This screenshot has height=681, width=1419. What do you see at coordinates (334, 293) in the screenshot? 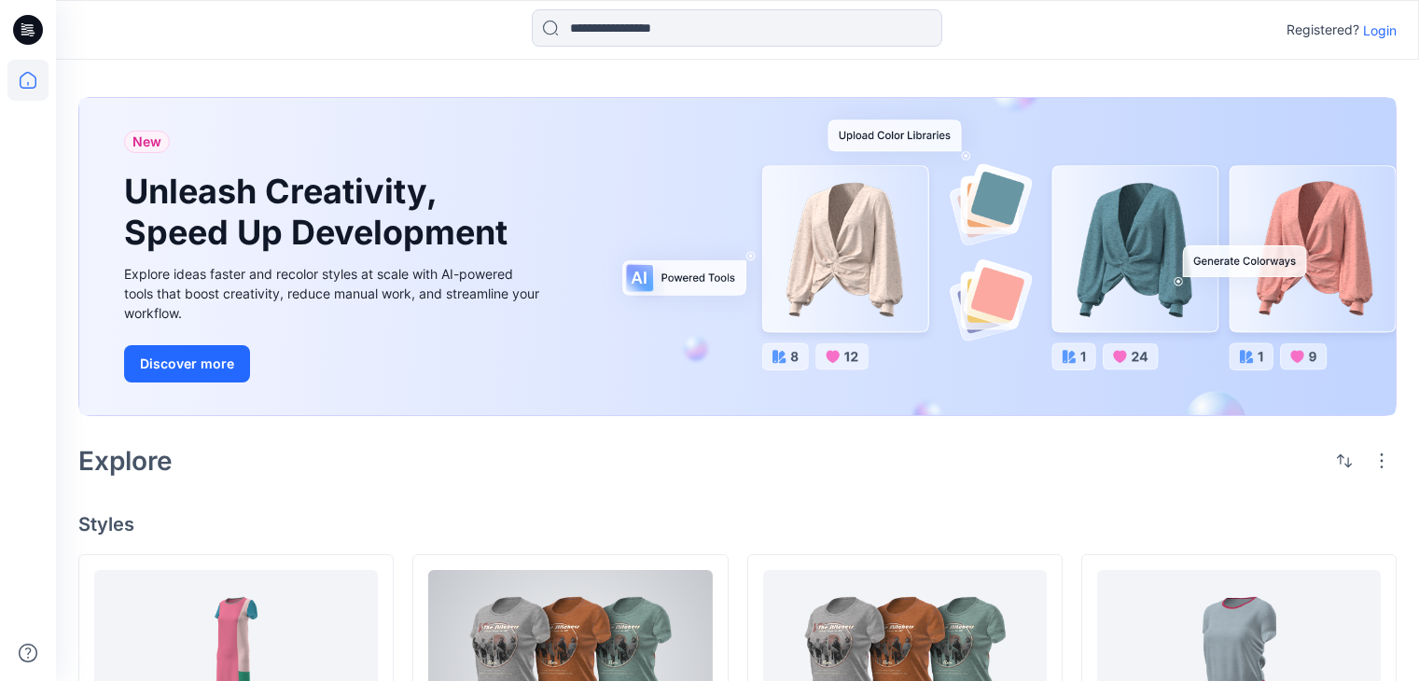
I see `div: Explore ideas faster and recolor styles at scale with AI-powered tools that boost creativity, red...` at bounding box center [334, 293].